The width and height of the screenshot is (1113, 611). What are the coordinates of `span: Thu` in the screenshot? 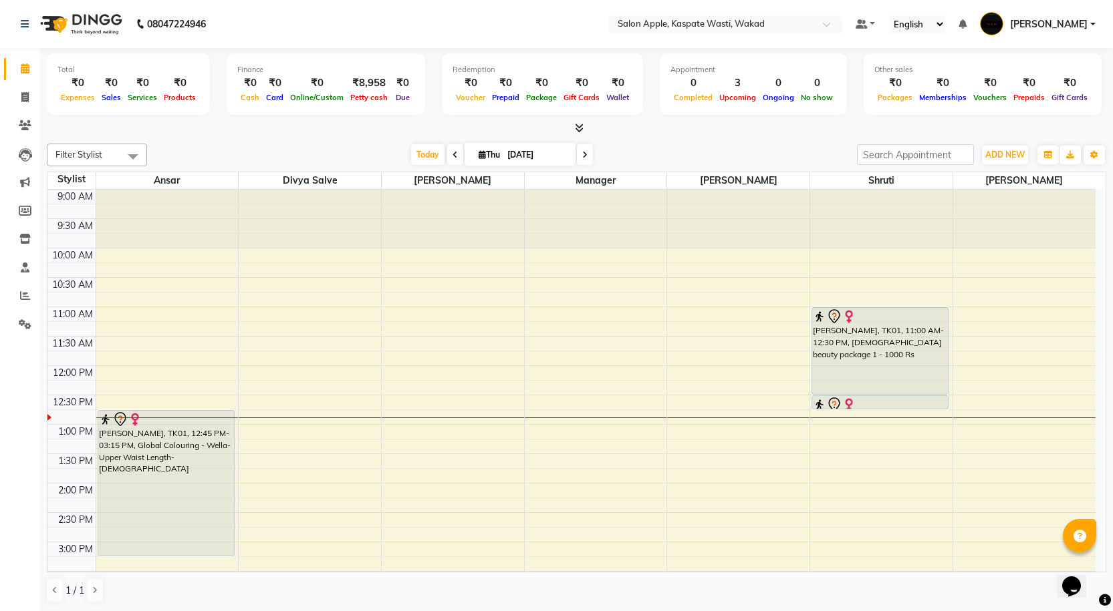 It's located at (489, 154).